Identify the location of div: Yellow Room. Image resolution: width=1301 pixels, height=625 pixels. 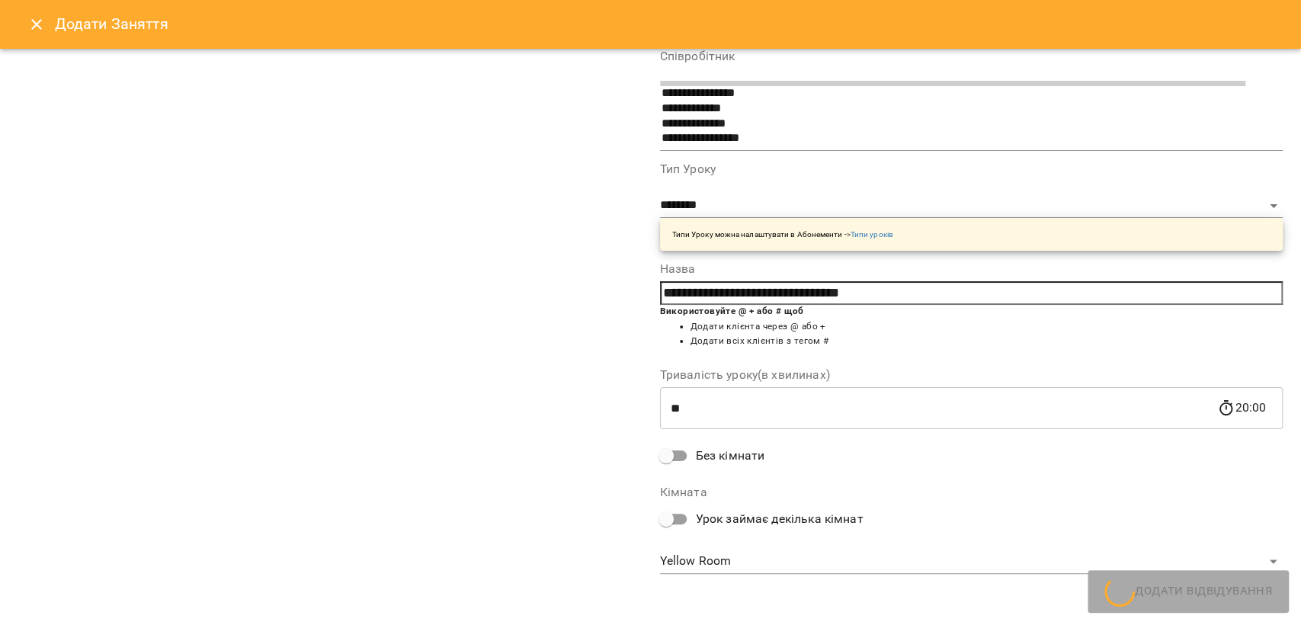
(972, 562).